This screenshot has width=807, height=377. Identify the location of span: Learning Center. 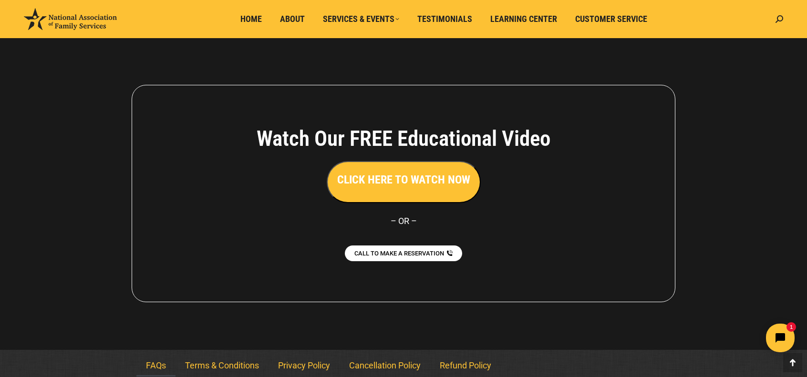
(524, 19).